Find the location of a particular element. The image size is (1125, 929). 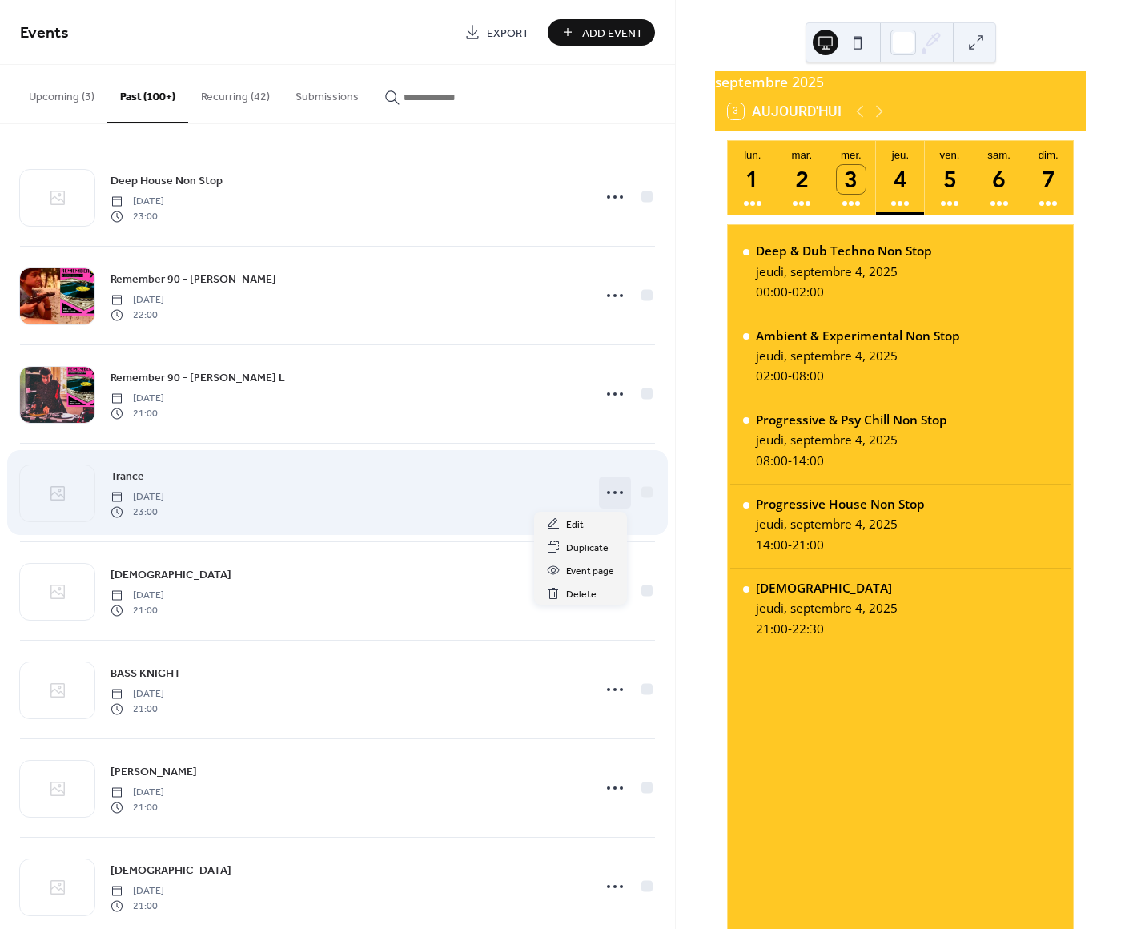

span: Event page is located at coordinates (590, 571).